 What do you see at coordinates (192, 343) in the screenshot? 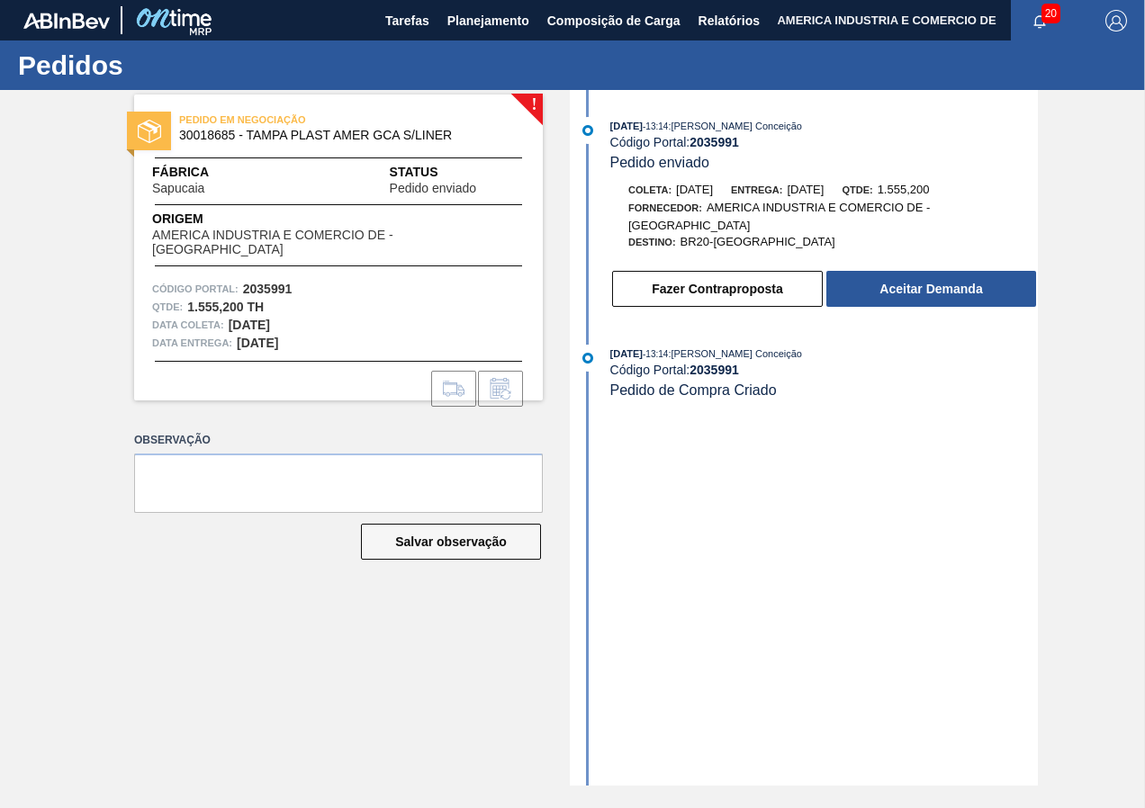
I see `span: Data entrega:` at bounding box center [192, 343].